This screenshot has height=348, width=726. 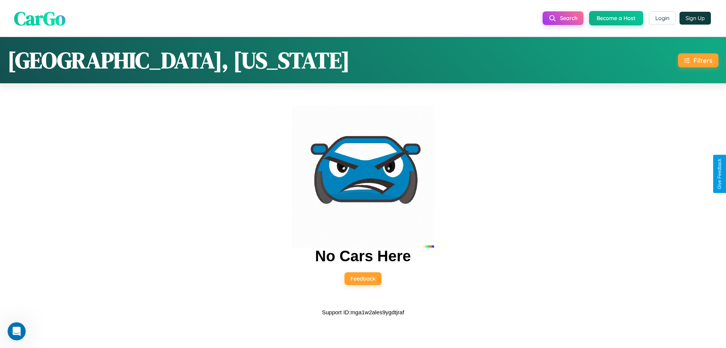 I want to click on span: Search, so click(x=569, y=18).